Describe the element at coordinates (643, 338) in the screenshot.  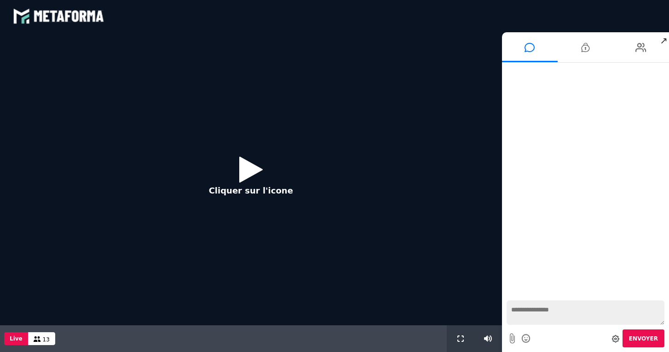
I see `button: Envoyer` at that location.